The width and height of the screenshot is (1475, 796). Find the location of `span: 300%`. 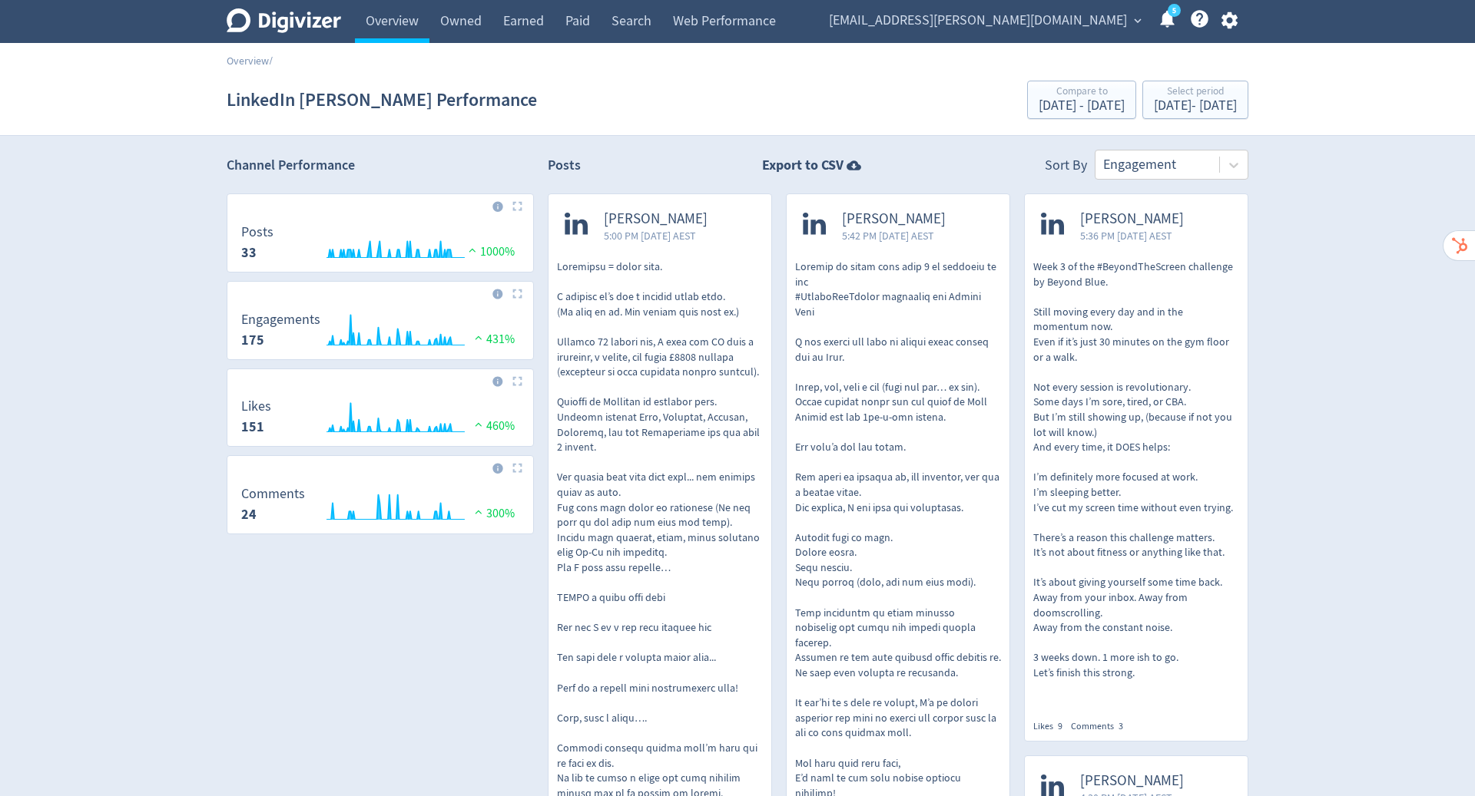

span: 300% is located at coordinates (492, 514).